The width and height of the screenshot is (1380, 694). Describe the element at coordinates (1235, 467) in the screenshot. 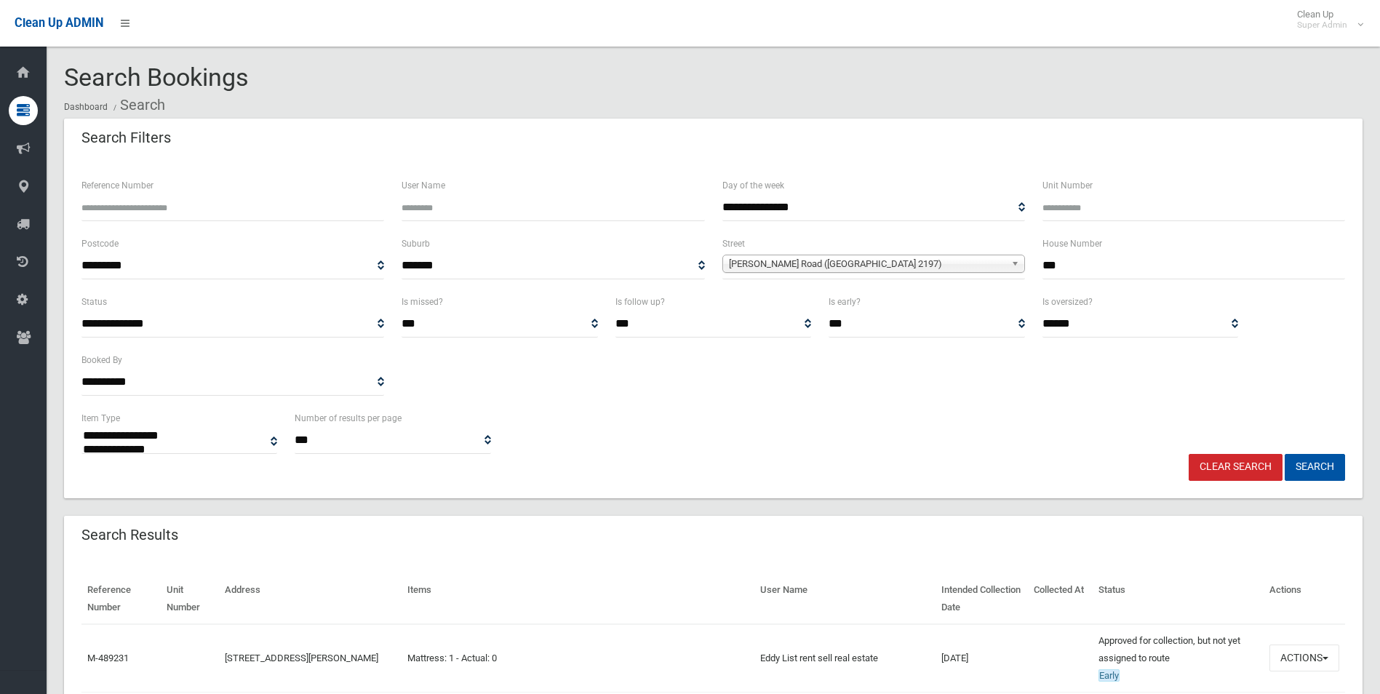

I see `a: Clear Search` at that location.